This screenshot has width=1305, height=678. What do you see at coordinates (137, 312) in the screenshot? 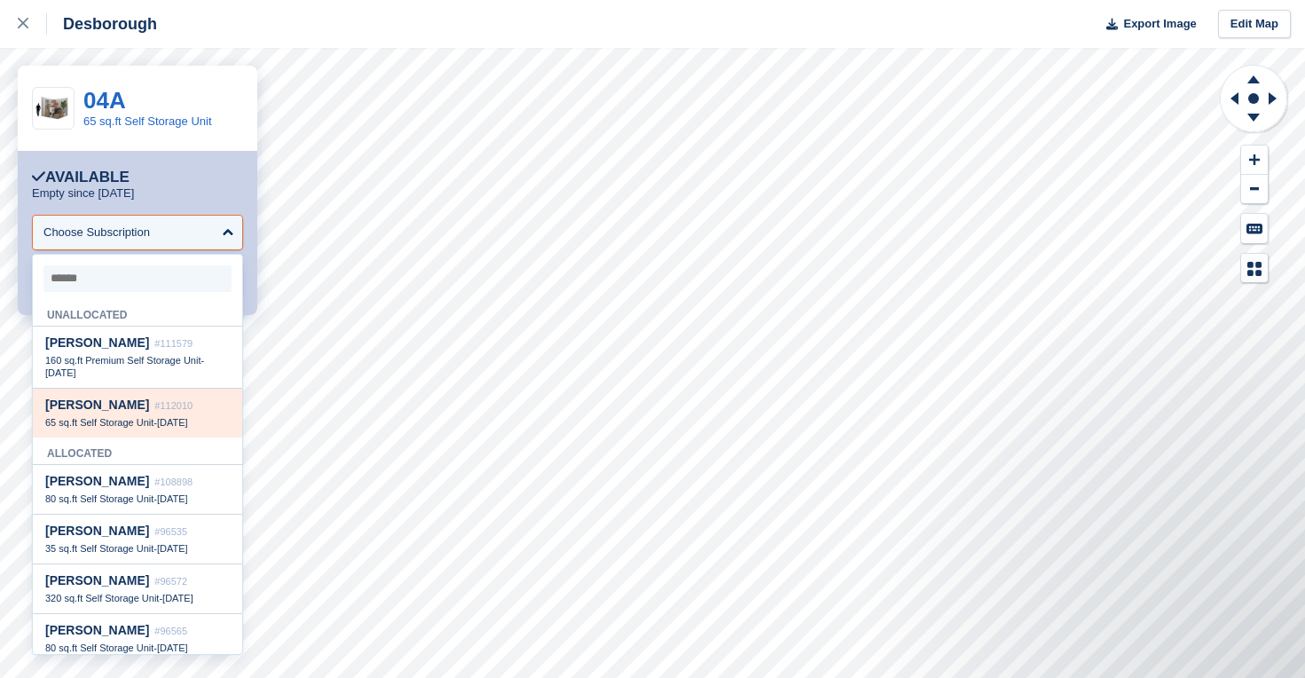
I see `div: Unallocated` at bounding box center [137, 312].